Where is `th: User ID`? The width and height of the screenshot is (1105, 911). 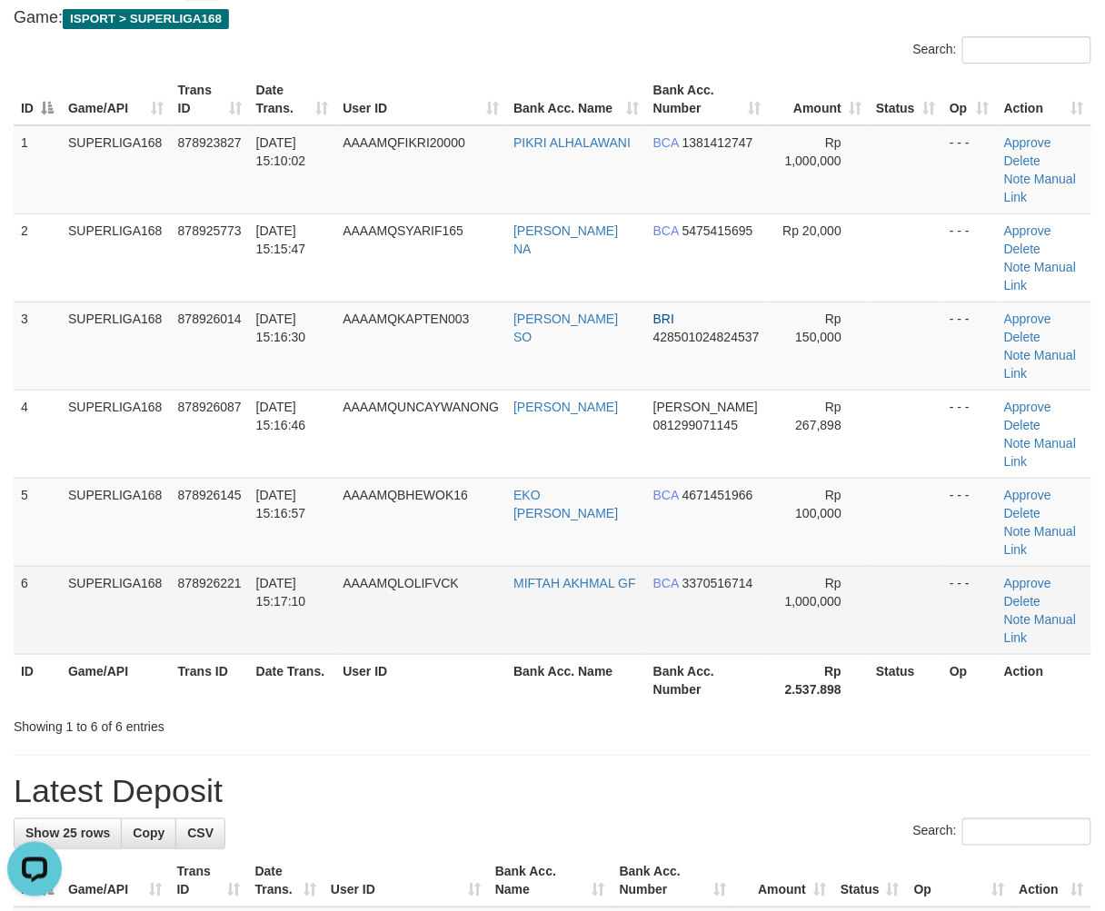 th: User ID is located at coordinates (421, 679).